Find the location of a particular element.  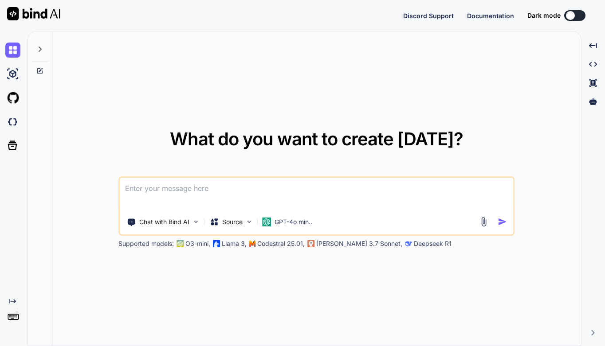

img: Bind AI is located at coordinates (34, 14).